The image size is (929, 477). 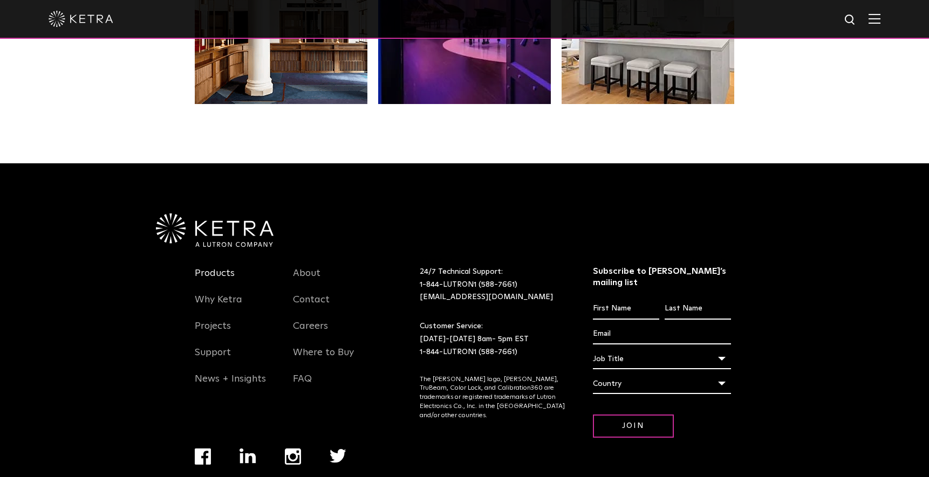 I want to click on img: linkedin, so click(x=248, y=456).